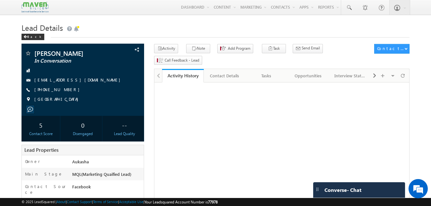  Describe the element at coordinates (267, 76) in the screenshot. I see `a: Tasks` at that location.